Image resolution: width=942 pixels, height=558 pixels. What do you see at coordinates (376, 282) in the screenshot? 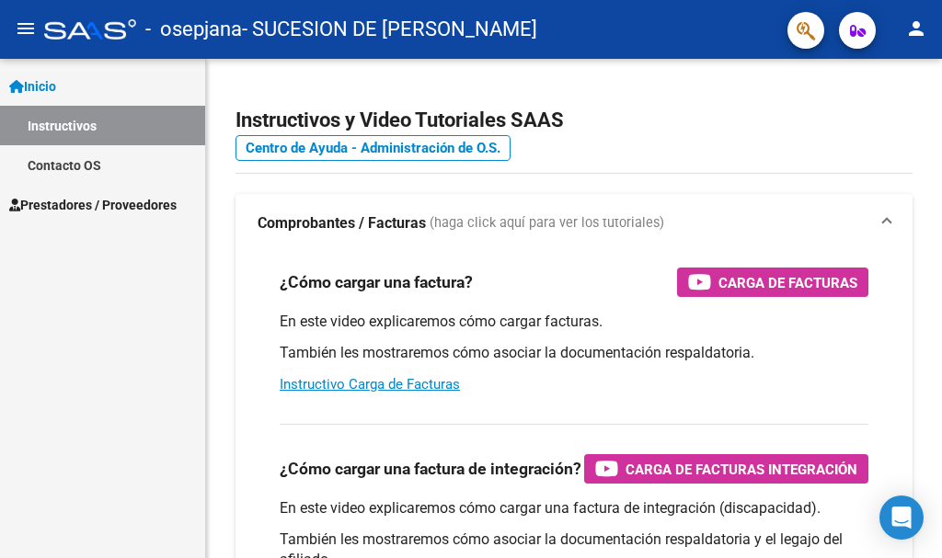
I see `h3: ¿Cómo cargar una factura?` at bounding box center [376, 282].